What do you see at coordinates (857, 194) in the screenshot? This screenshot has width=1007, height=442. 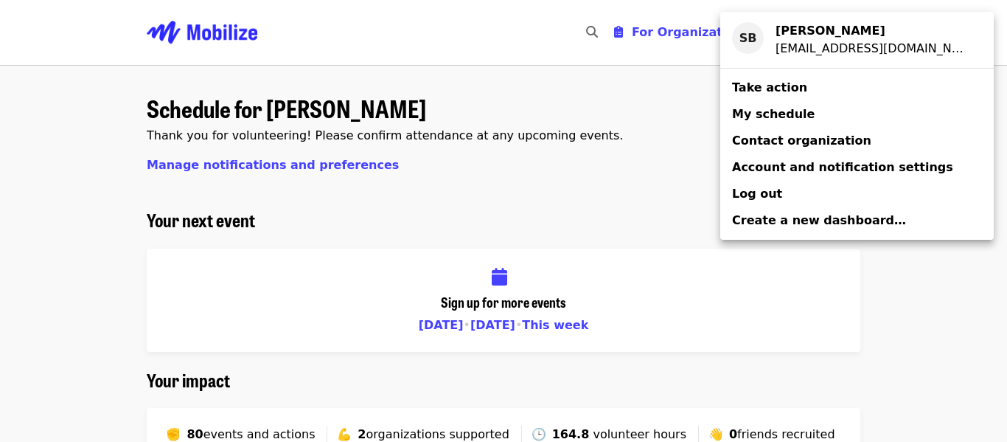 I see `a: Log out` at bounding box center [857, 194].